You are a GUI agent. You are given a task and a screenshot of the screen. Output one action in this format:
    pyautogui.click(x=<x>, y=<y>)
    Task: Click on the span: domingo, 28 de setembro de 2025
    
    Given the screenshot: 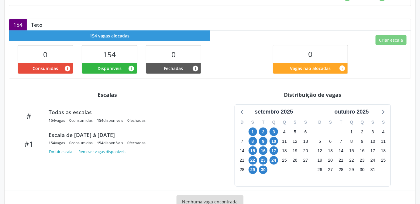 What is the action you would take?
    pyautogui.click(x=242, y=170)
    